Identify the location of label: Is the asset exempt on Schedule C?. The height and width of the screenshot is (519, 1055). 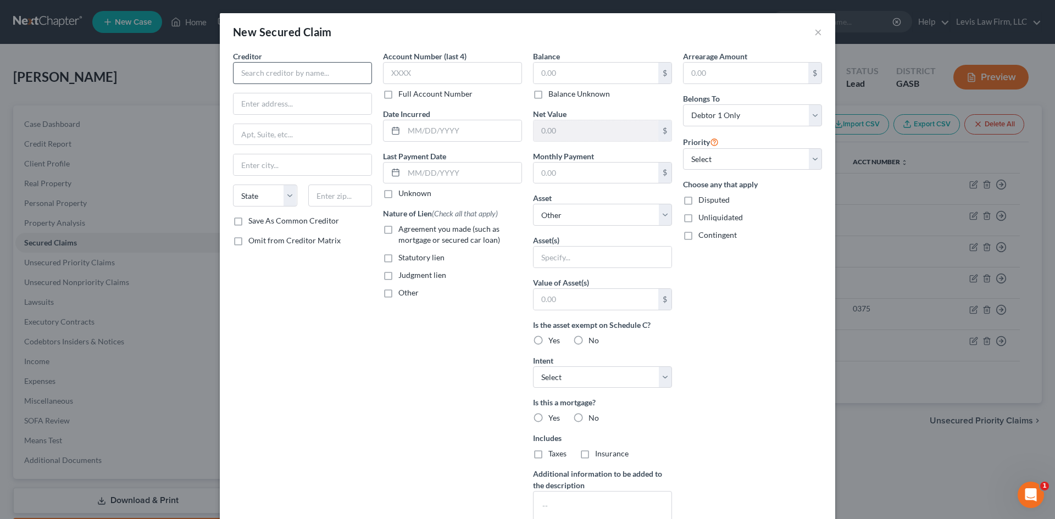
(602, 325).